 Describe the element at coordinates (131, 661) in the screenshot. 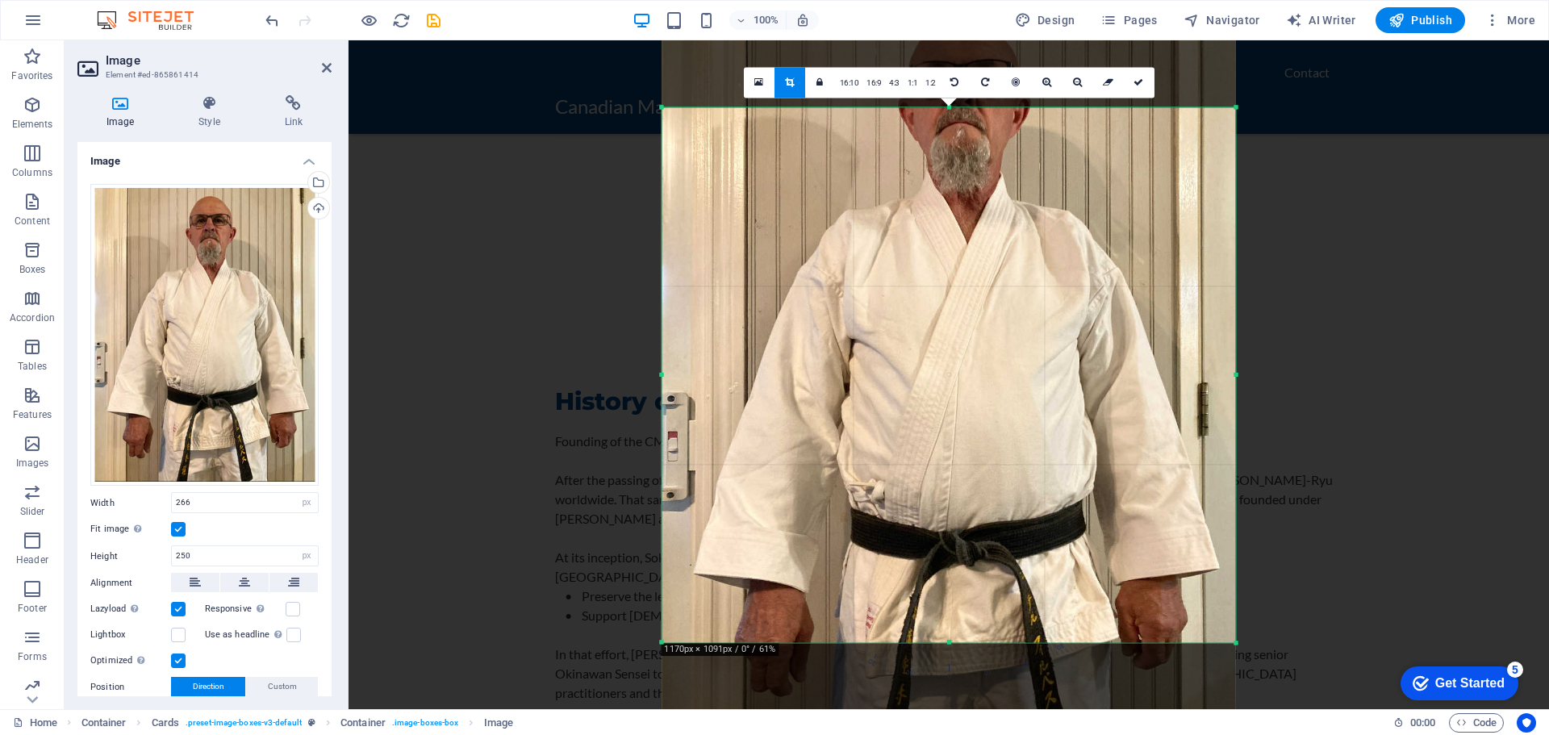

I see `label: Optimized` at that location.